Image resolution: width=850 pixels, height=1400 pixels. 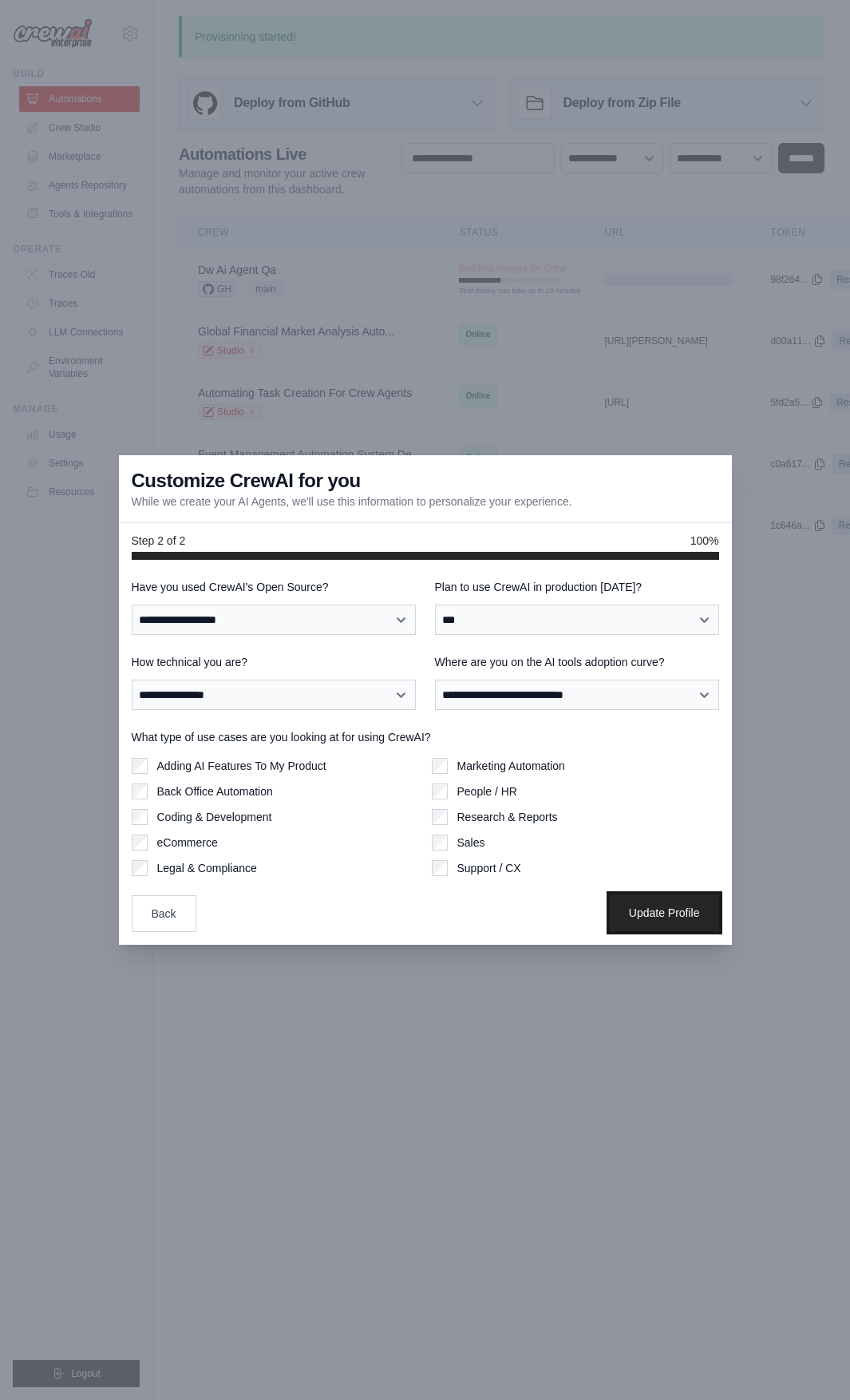 What do you see at coordinates (274, 587) in the screenshot?
I see `label: Have you used CrewAI's Open Source?` at bounding box center [274, 587].